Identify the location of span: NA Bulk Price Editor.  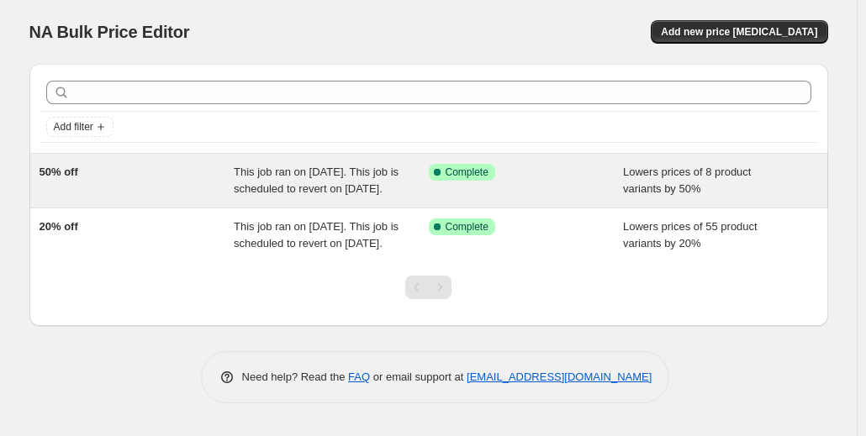
(109, 32).